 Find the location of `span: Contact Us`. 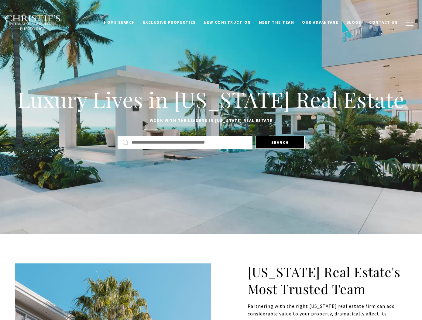

span: Contact Us is located at coordinates (383, 22).